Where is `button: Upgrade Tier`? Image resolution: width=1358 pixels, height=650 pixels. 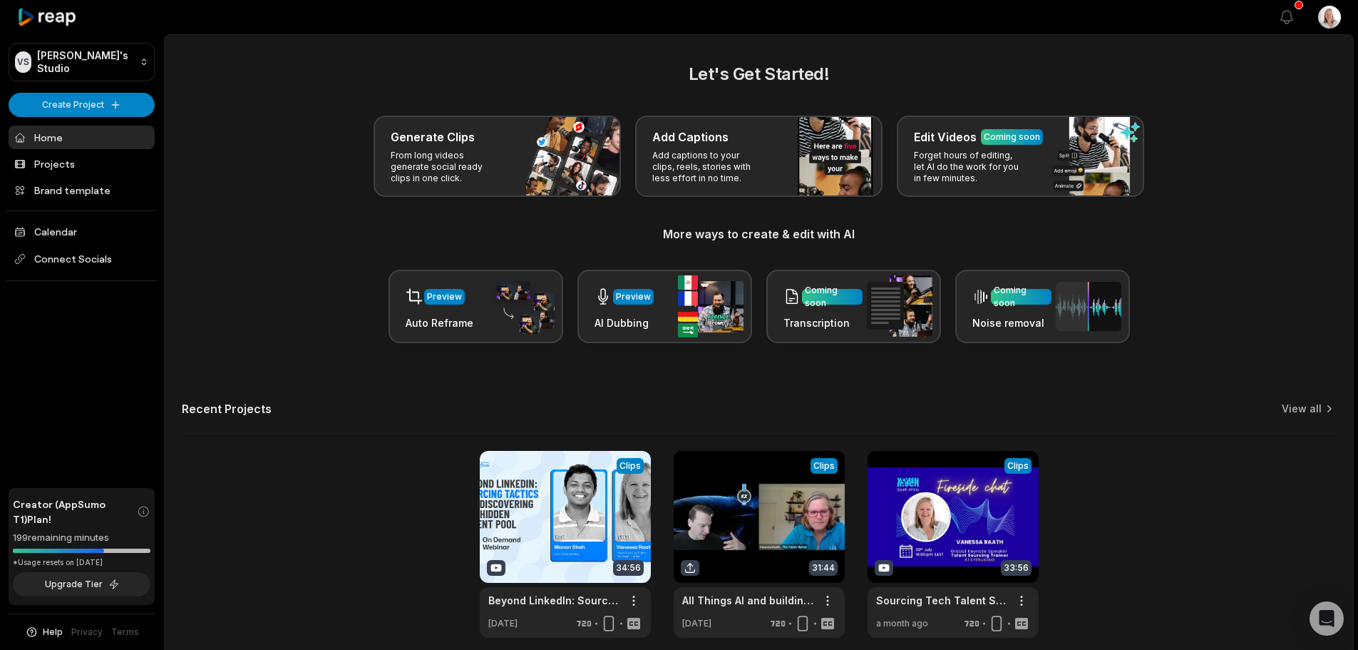 button: Upgrade Tier is located at coordinates (81, 584).